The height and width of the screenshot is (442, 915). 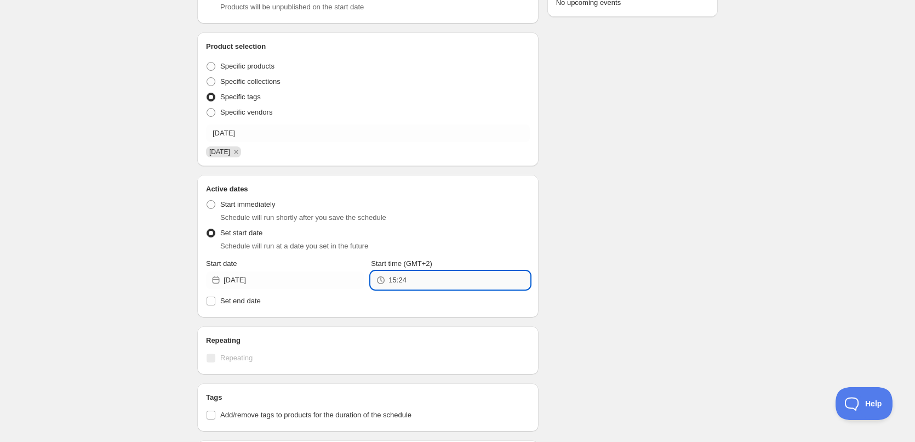 I want to click on h2: Product selection, so click(x=368, y=47).